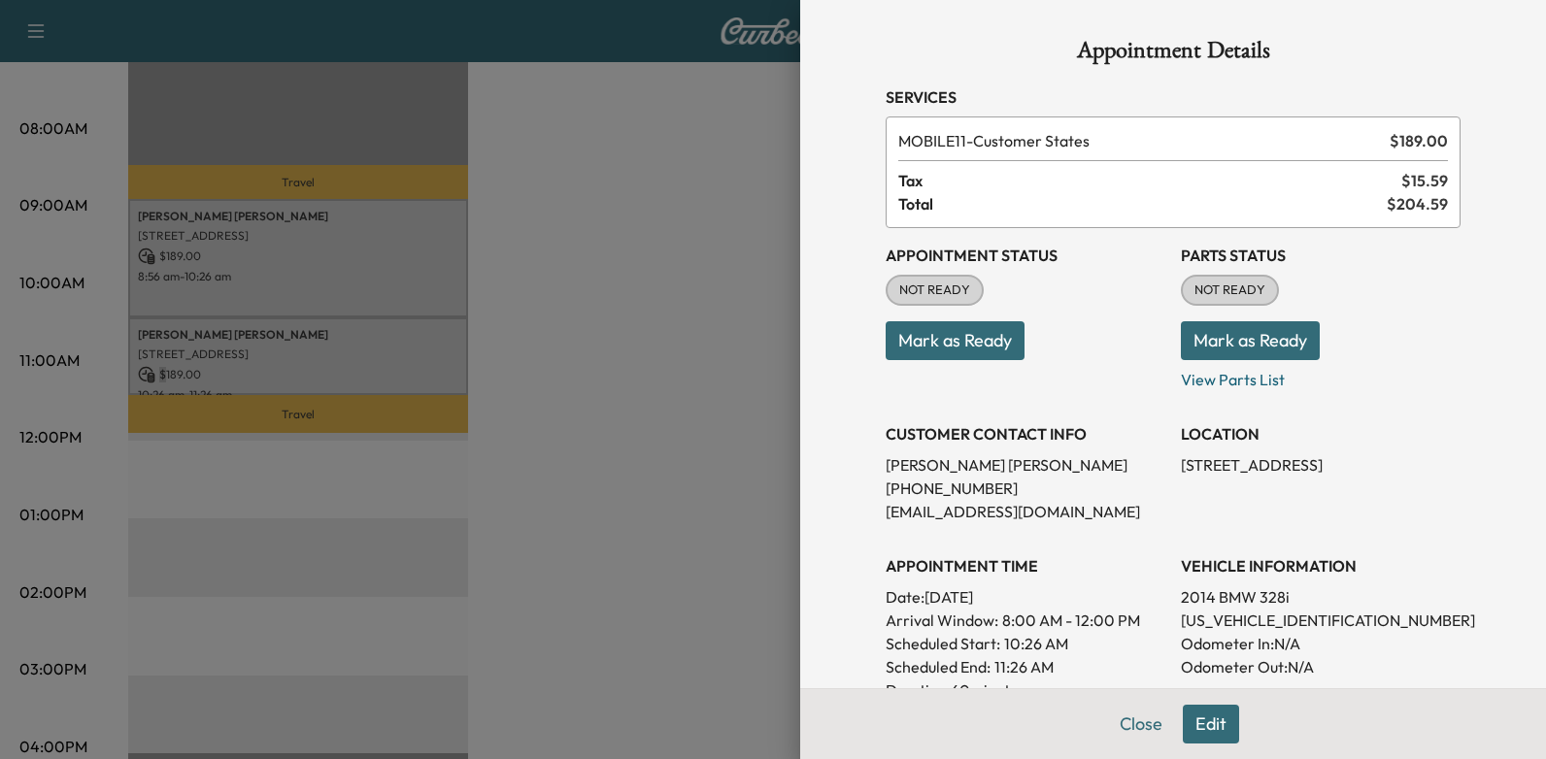 The image size is (1546, 759). I want to click on p: View Parts List, so click(1321, 376).